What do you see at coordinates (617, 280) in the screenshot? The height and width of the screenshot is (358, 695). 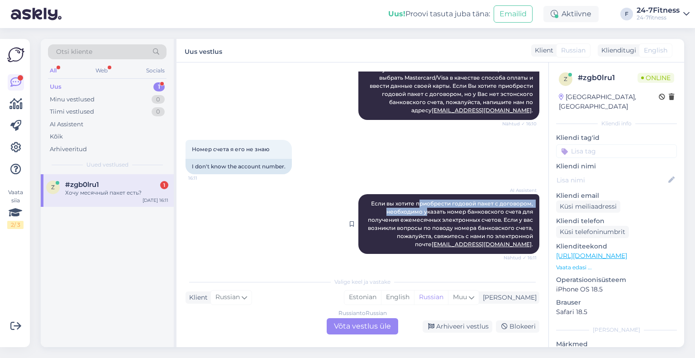 I see `p: Operatsioonisüsteem` at bounding box center [617, 280].